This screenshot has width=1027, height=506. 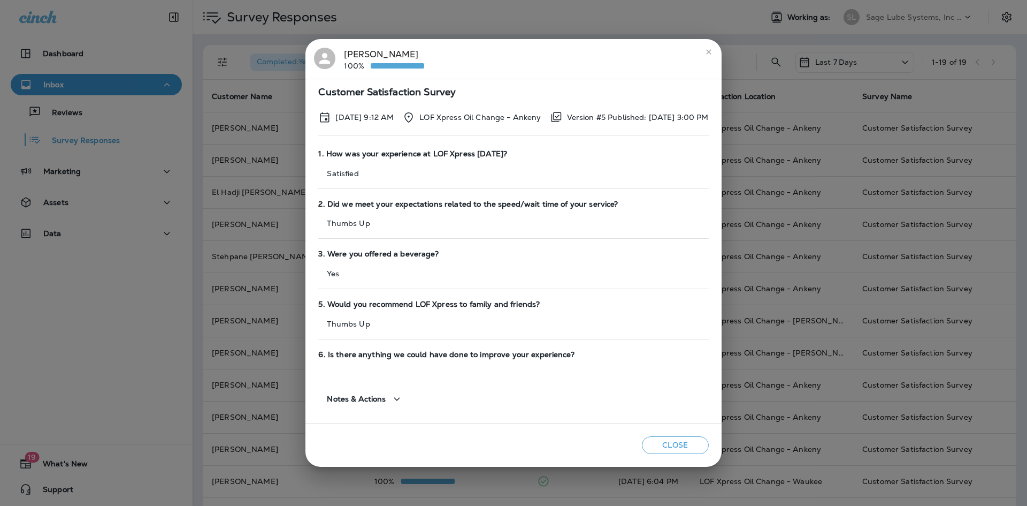 What do you see at coordinates (513, 304) in the screenshot?
I see `span: 5. Would you recommend LOF Xpress to family and friends?` at bounding box center [513, 304].